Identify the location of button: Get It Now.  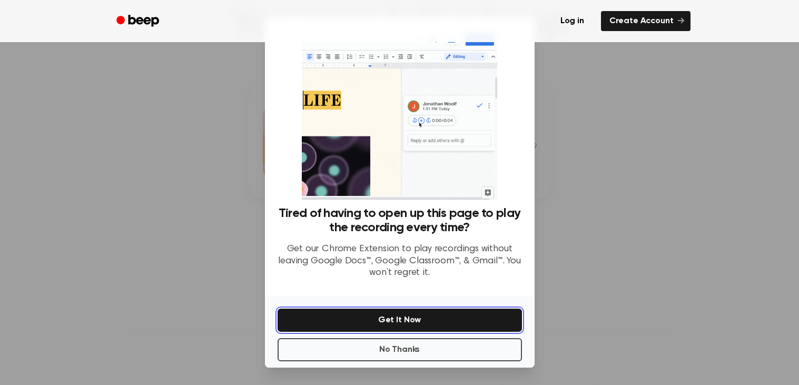
(400, 320).